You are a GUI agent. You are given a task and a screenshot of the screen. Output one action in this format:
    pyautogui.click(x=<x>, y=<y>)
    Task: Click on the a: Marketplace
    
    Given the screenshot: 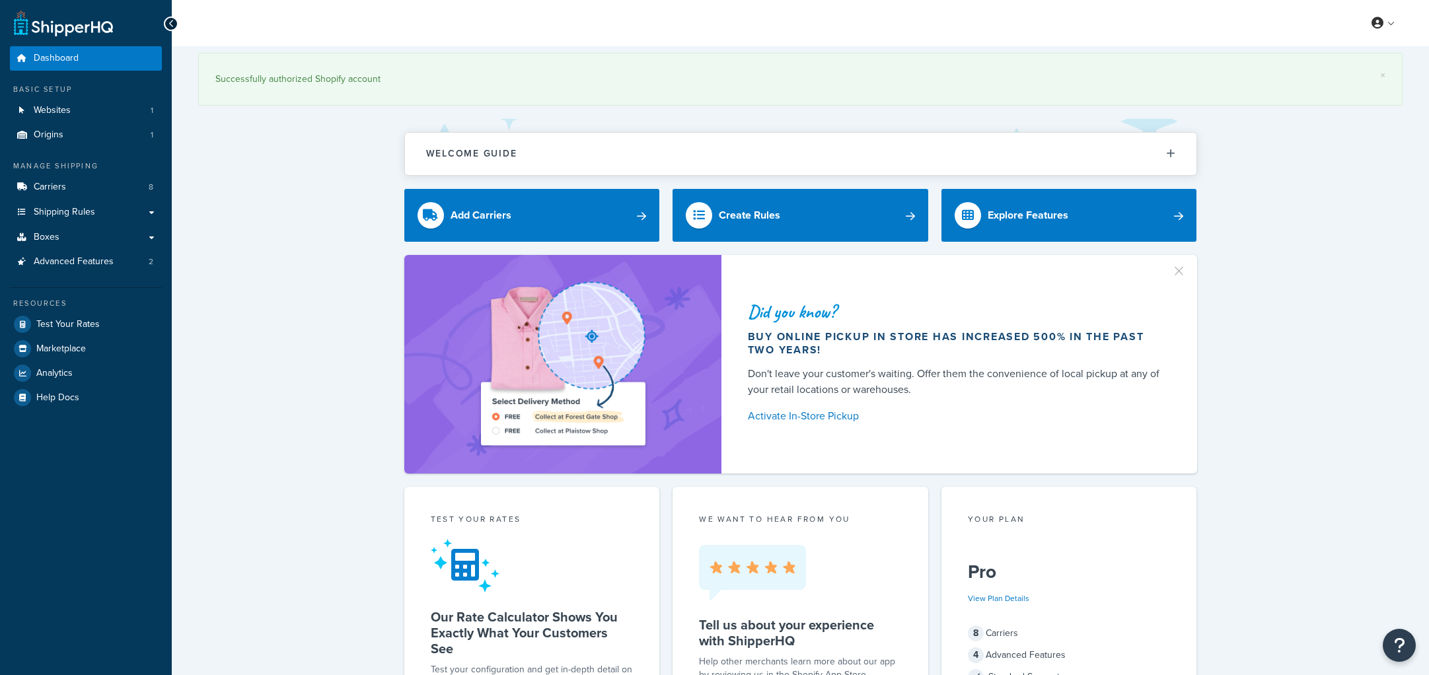 What is the action you would take?
    pyautogui.click(x=86, y=349)
    